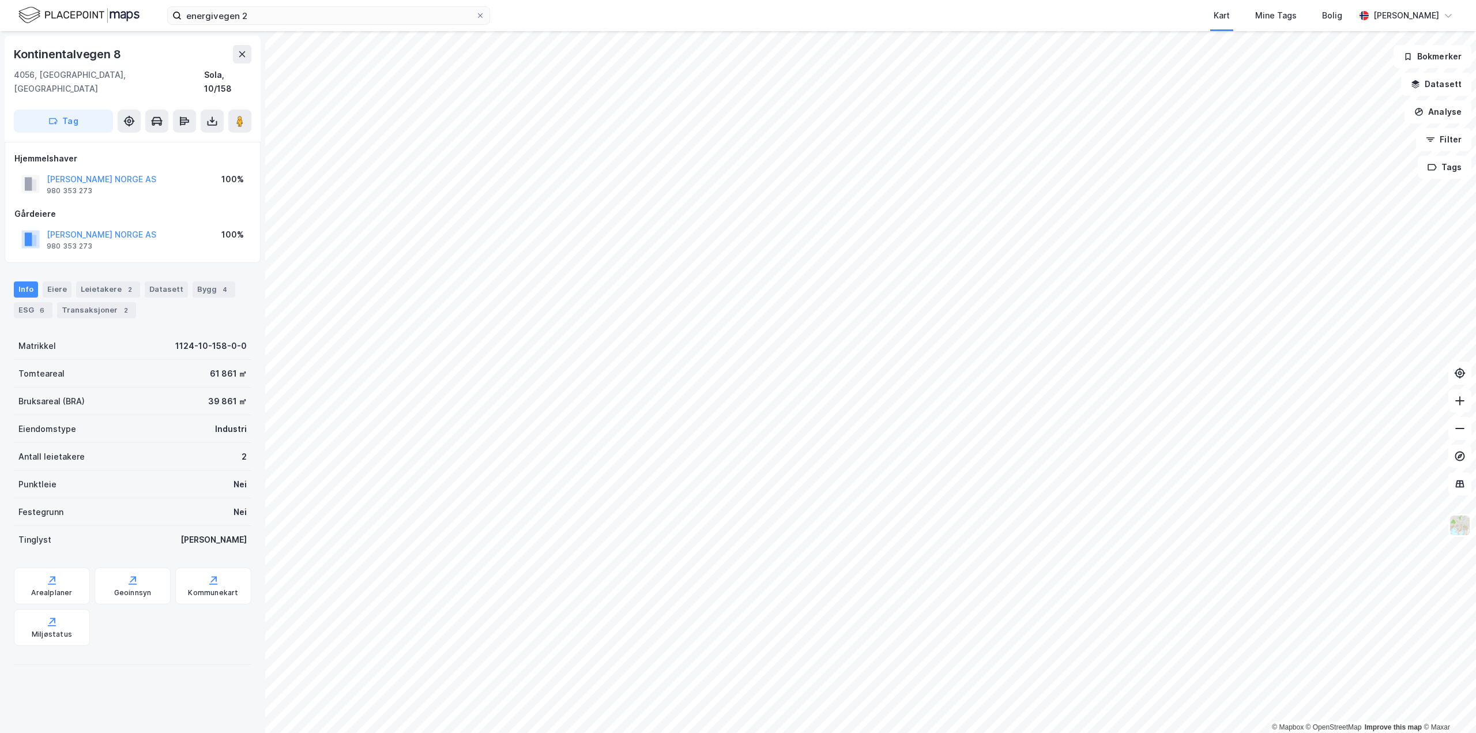 Image resolution: width=1476 pixels, height=733 pixels. I want to click on div: Bruksareal (BRA), so click(51, 401).